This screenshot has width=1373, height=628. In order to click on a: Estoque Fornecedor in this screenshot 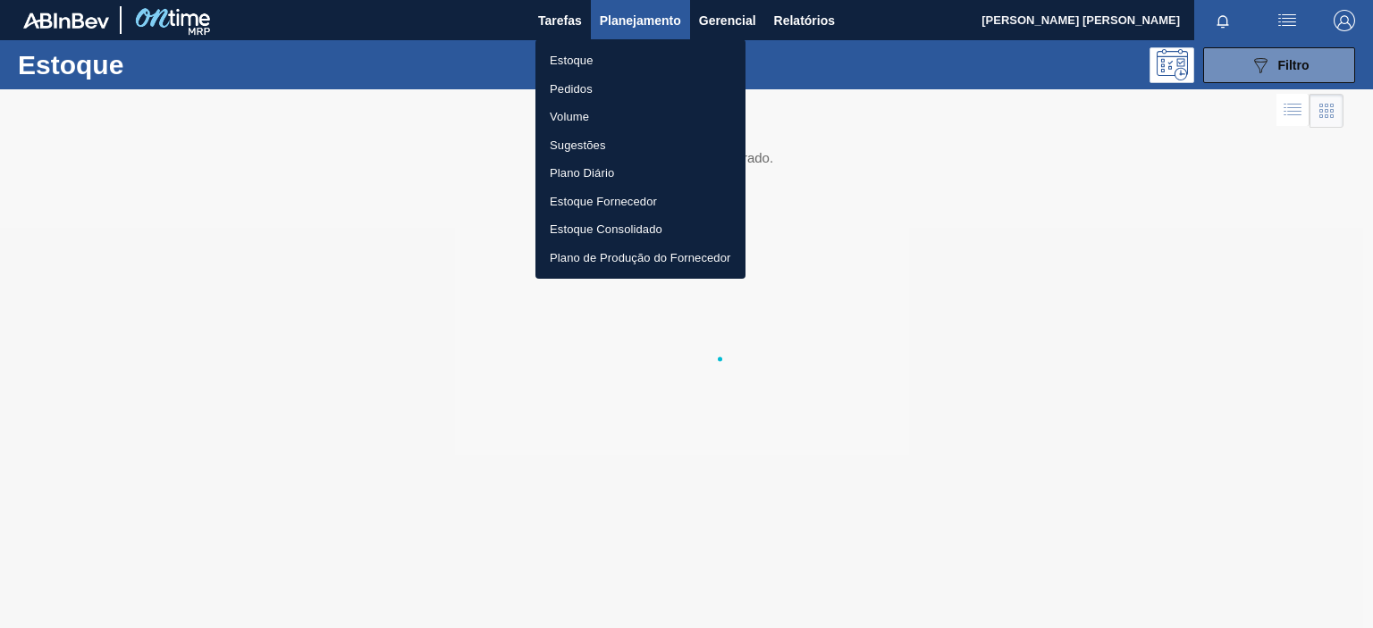, I will do `click(640, 202)`.